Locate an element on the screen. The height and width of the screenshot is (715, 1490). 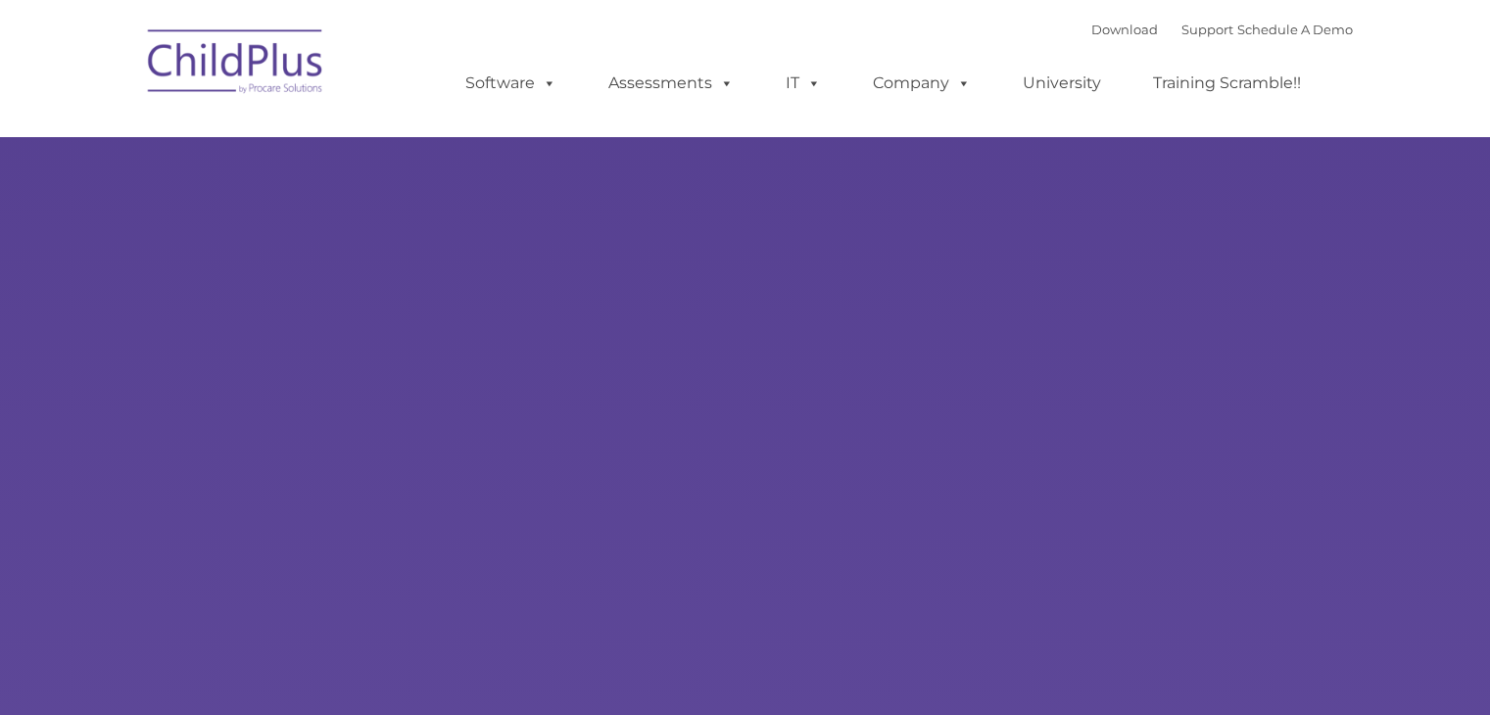
a: Company is located at coordinates (922, 83).